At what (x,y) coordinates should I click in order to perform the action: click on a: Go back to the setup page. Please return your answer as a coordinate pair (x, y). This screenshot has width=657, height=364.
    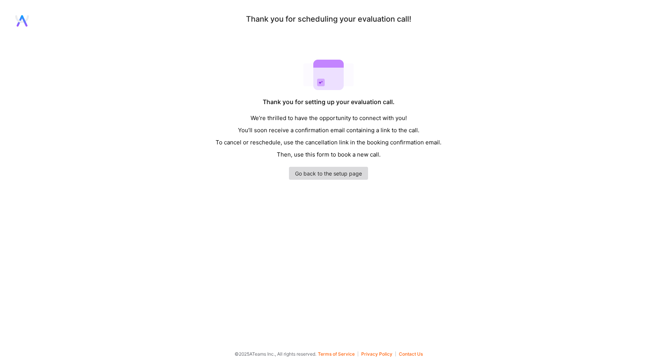
    Looking at the image, I should click on (328, 173).